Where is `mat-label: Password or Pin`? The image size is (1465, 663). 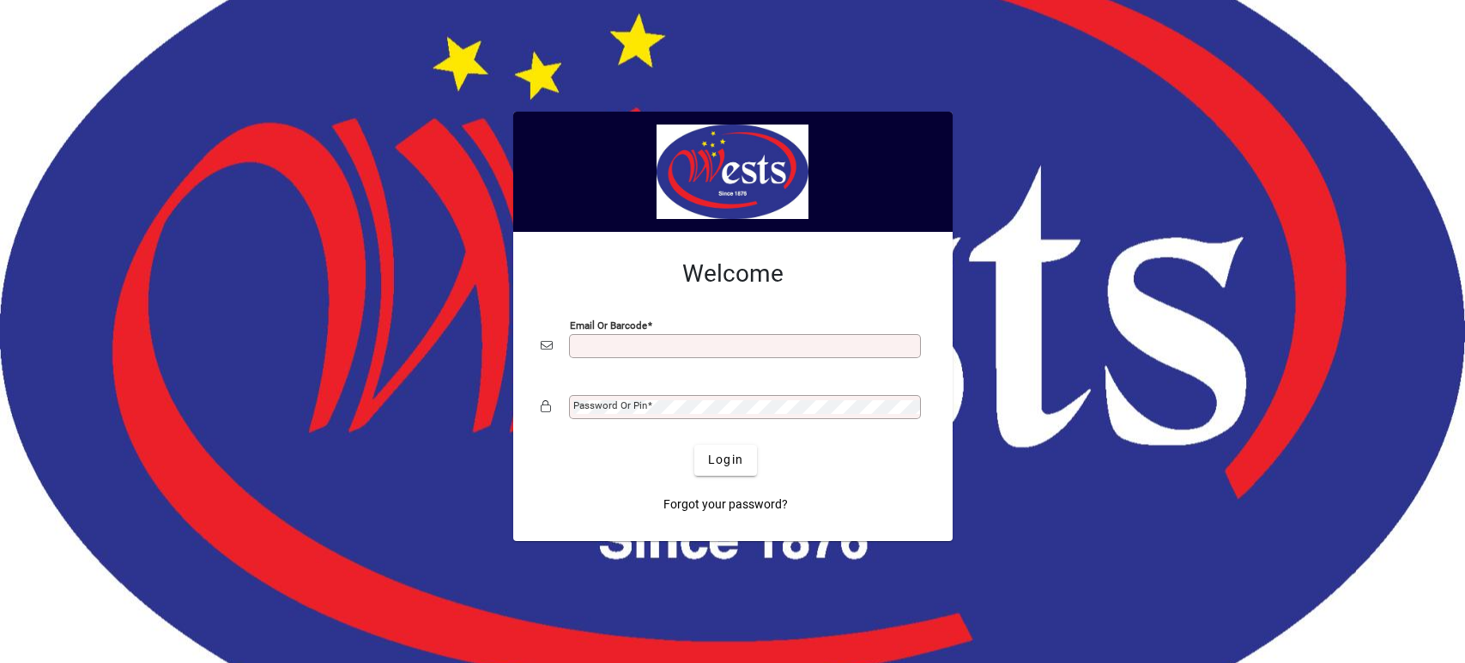 mat-label: Password or Pin is located at coordinates (610, 405).